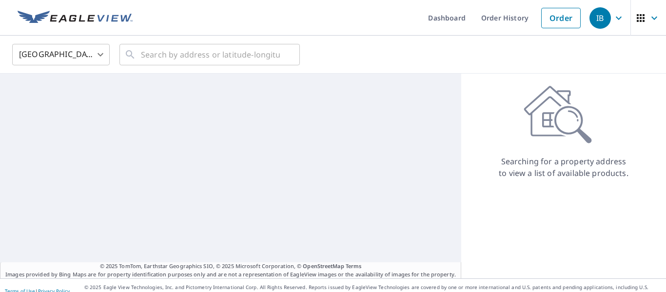  What do you see at coordinates (561, 18) in the screenshot?
I see `a: Order` at bounding box center [561, 18].